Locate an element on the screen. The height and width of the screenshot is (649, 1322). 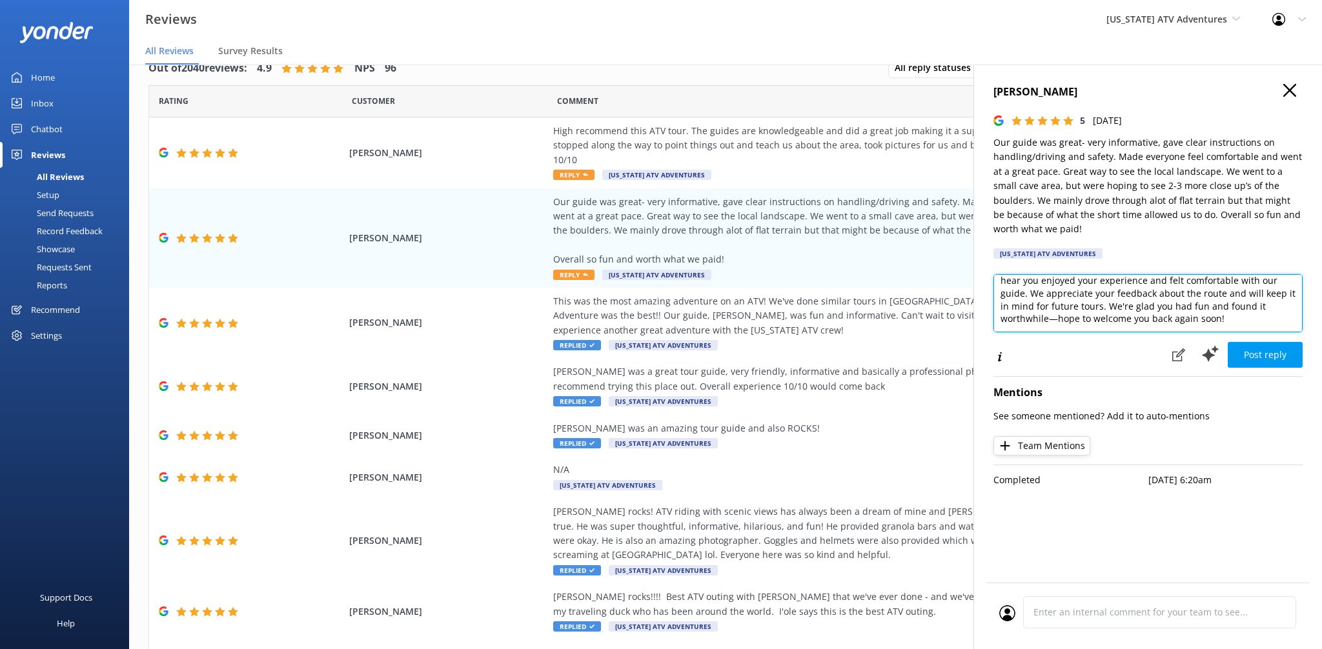
h4: 4.9 is located at coordinates (264, 68).